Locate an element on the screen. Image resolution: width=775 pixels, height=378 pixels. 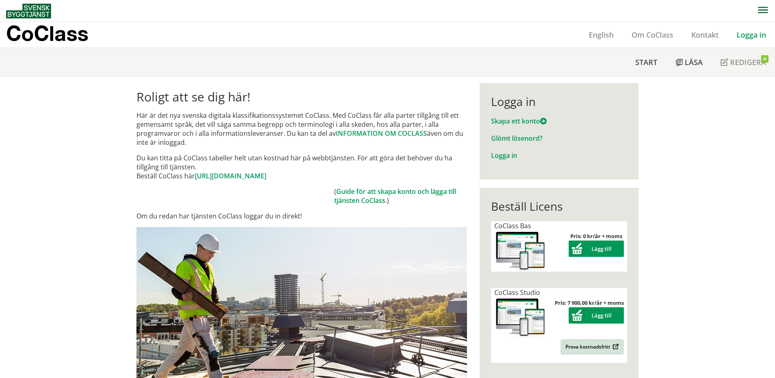
h1: Roligt att se dig här! is located at coordinates (302, 97).